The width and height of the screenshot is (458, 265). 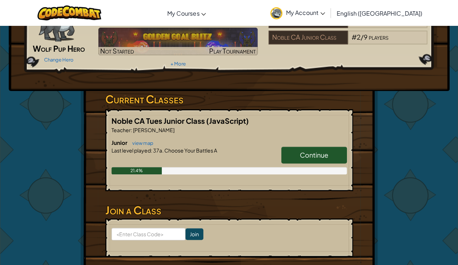 What do you see at coordinates (194, 234) in the screenshot?
I see `input: Join` at bounding box center [194, 234].